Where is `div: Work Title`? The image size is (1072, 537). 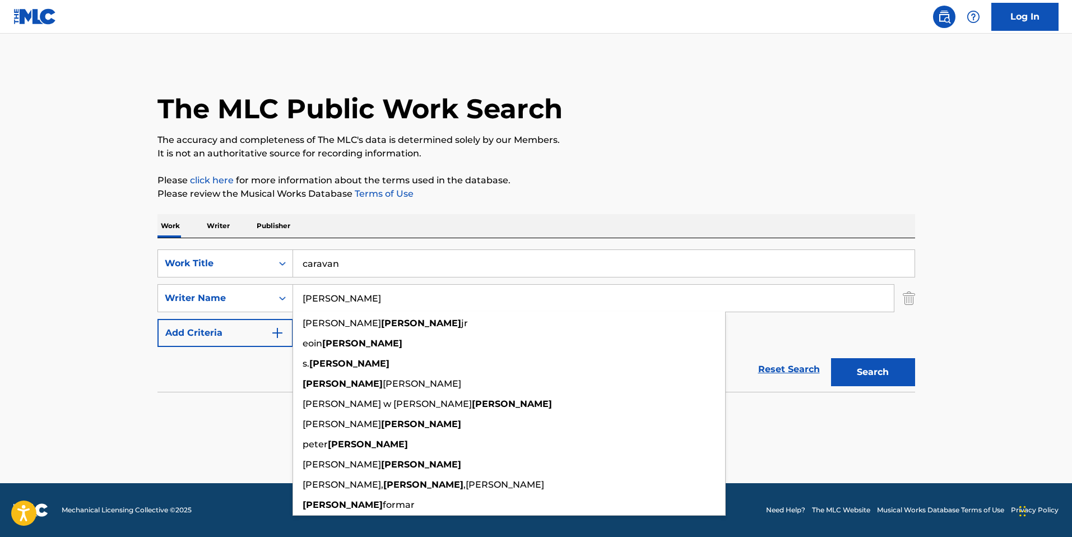
div: Work Title is located at coordinates (215, 263).